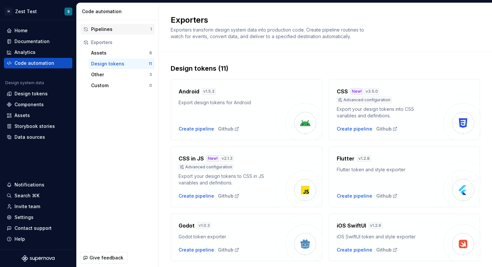  Describe the element at coordinates (38, 258) in the screenshot. I see `svg: Supernova Logo` at that location.